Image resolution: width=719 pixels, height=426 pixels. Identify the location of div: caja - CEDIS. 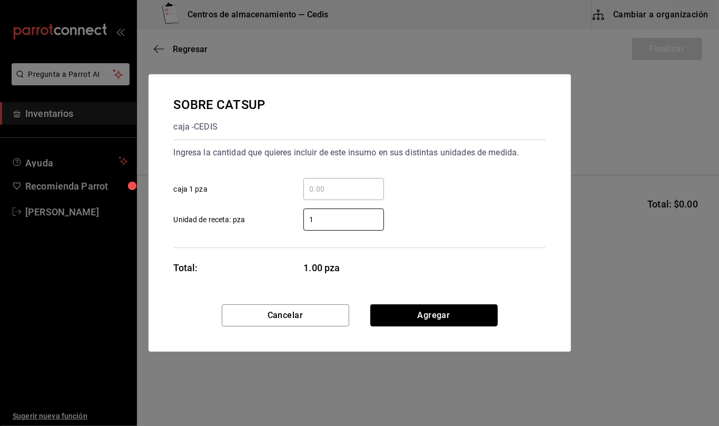
(220, 127).